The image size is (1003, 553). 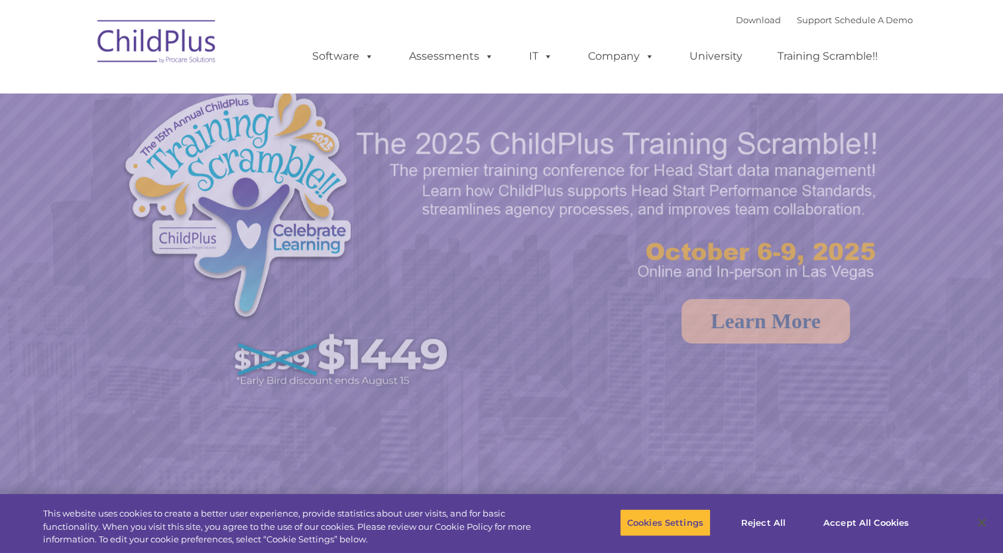 I want to click on a: Schedule A Demo, so click(x=874, y=20).